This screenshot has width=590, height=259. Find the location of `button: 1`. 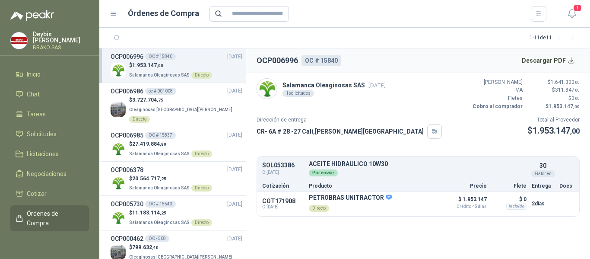

button: 1 is located at coordinates (572, 14).